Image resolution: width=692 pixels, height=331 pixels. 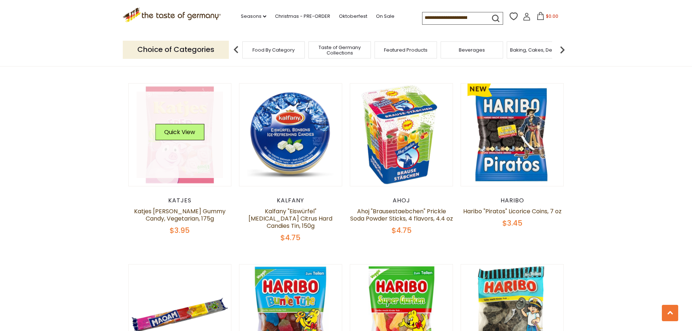 What do you see at coordinates (180, 132) in the screenshot?
I see `button: Quick View` at bounding box center [180, 132].